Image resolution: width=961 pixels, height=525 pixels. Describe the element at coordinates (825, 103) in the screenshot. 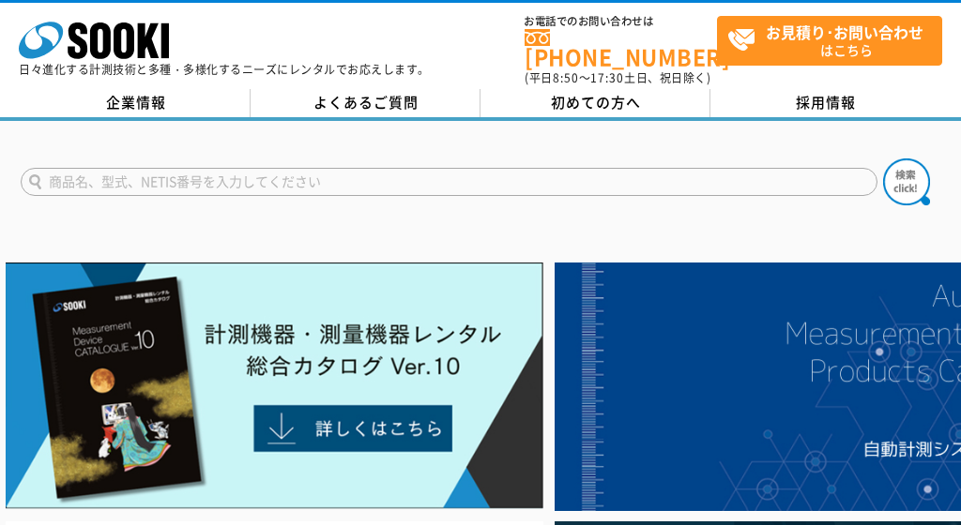

I see `a: 採用情報` at that location.